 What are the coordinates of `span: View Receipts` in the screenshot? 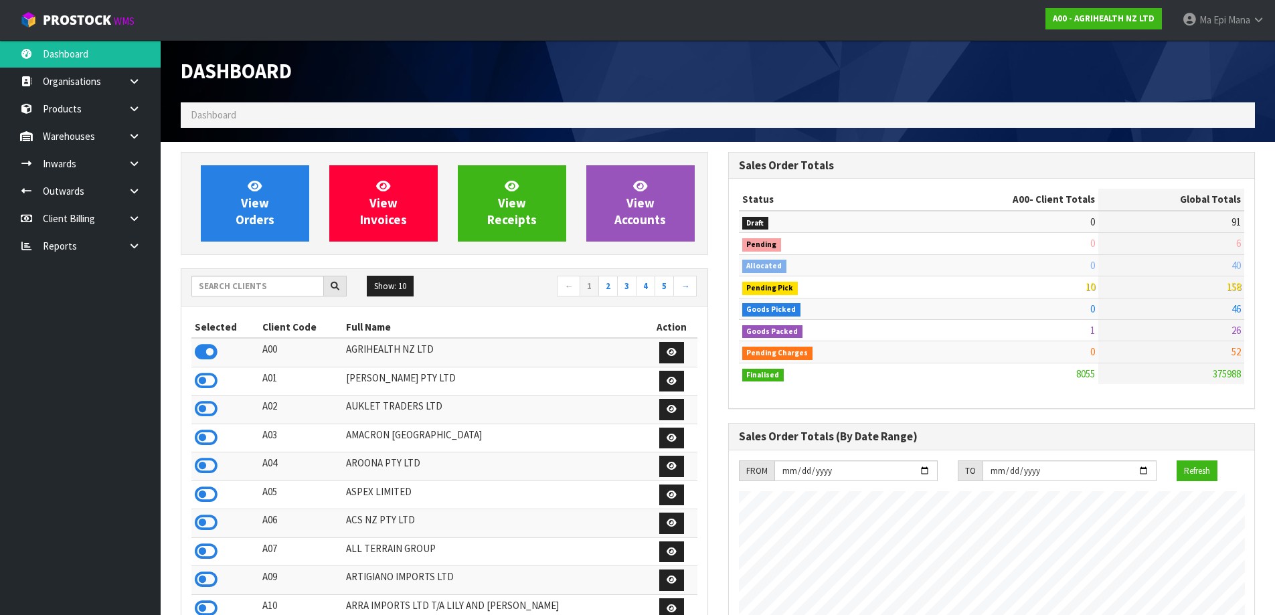 It's located at (512, 203).